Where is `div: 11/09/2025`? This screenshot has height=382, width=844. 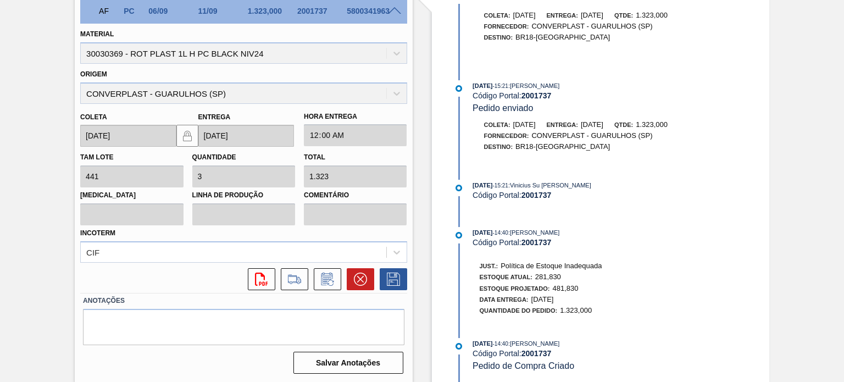
div: 11/09/2025 is located at coordinates (223, 11).